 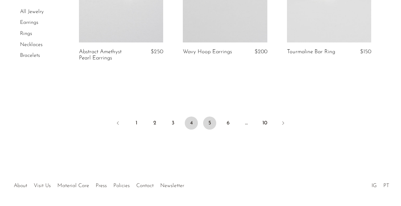 What do you see at coordinates (136, 123) in the screenshot?
I see `a: 1` at bounding box center [136, 123].